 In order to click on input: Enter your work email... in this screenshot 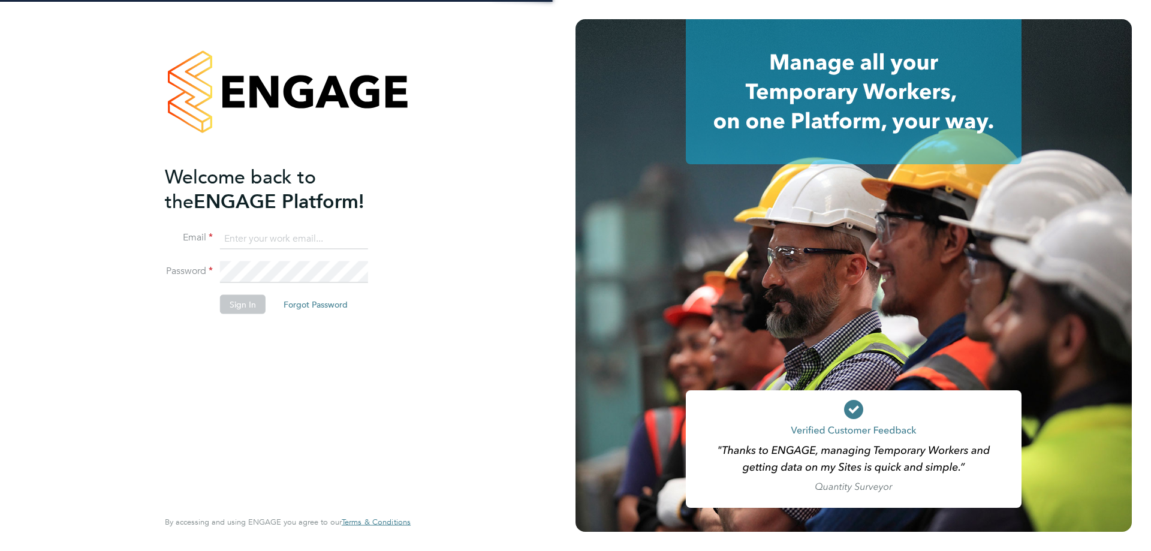, I will do `click(294, 239)`.